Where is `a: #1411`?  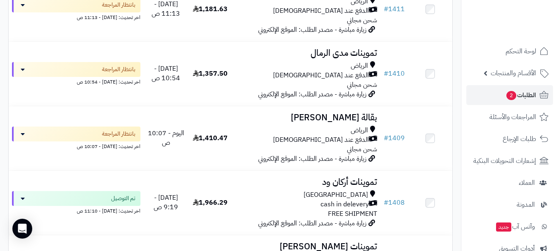 a: #1411 is located at coordinates (394, 9).